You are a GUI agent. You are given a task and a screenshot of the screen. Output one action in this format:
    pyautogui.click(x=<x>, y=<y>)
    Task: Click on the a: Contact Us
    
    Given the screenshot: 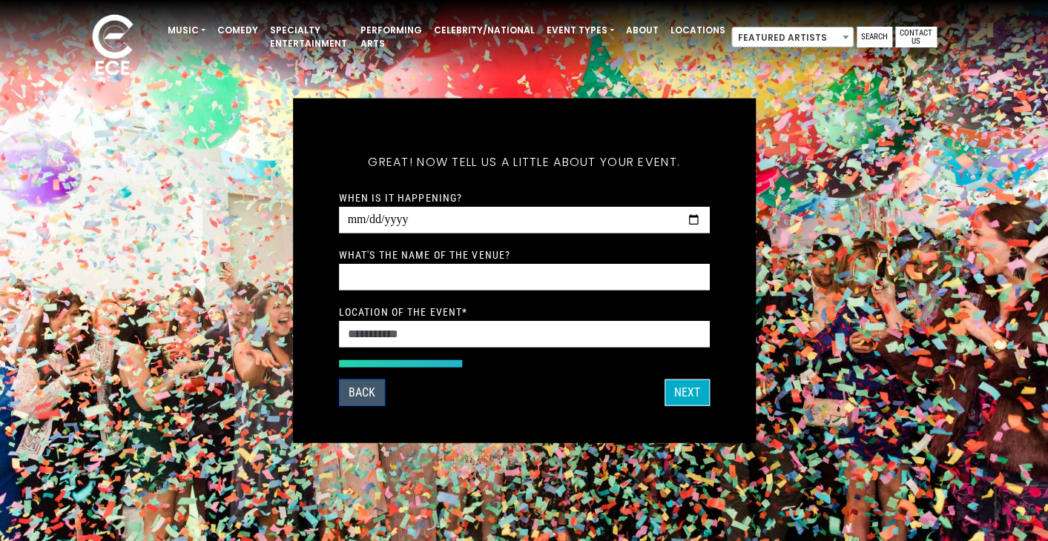 What is the action you would take?
    pyautogui.click(x=916, y=37)
    